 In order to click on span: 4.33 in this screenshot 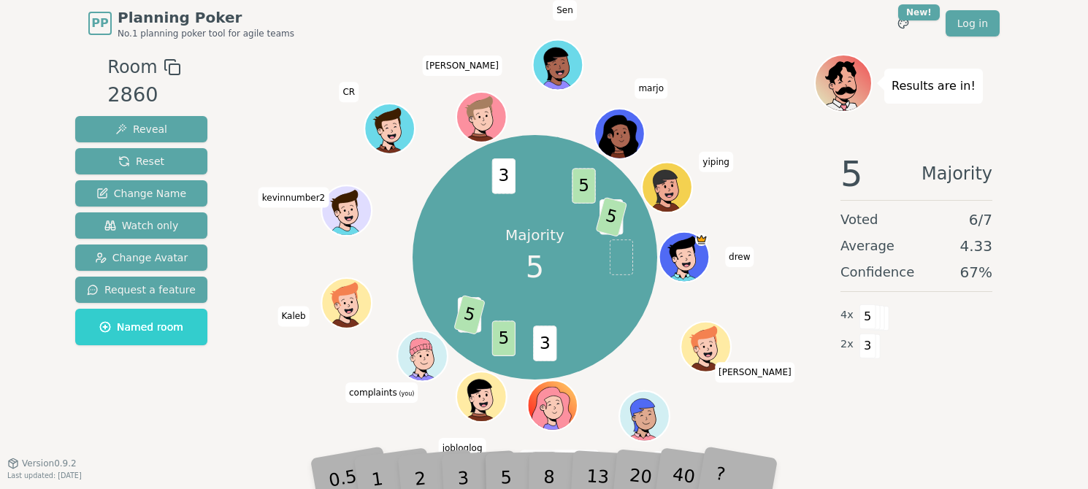, I will do `click(975, 246)`.